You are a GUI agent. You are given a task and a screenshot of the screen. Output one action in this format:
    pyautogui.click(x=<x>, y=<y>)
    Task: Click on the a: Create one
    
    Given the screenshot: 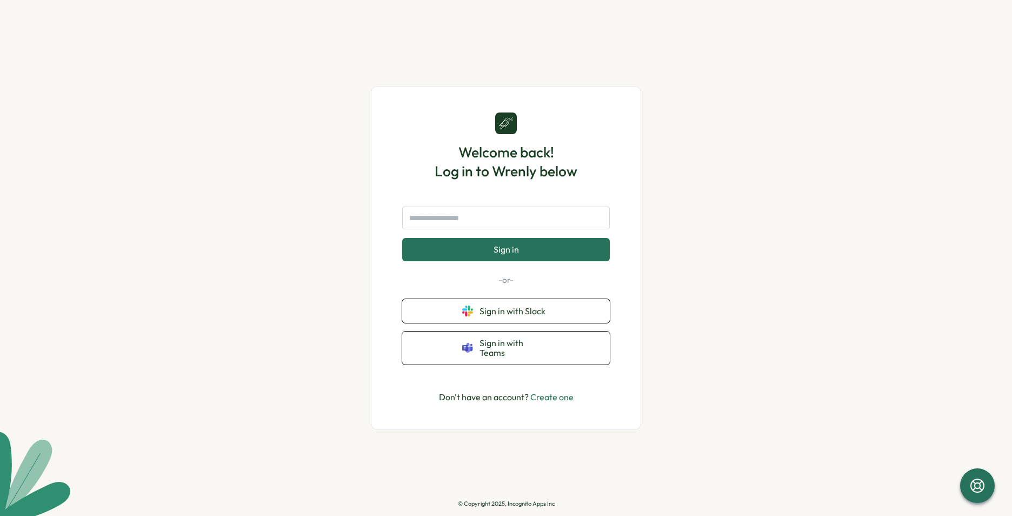 What is the action you would take?
    pyautogui.click(x=552, y=397)
    